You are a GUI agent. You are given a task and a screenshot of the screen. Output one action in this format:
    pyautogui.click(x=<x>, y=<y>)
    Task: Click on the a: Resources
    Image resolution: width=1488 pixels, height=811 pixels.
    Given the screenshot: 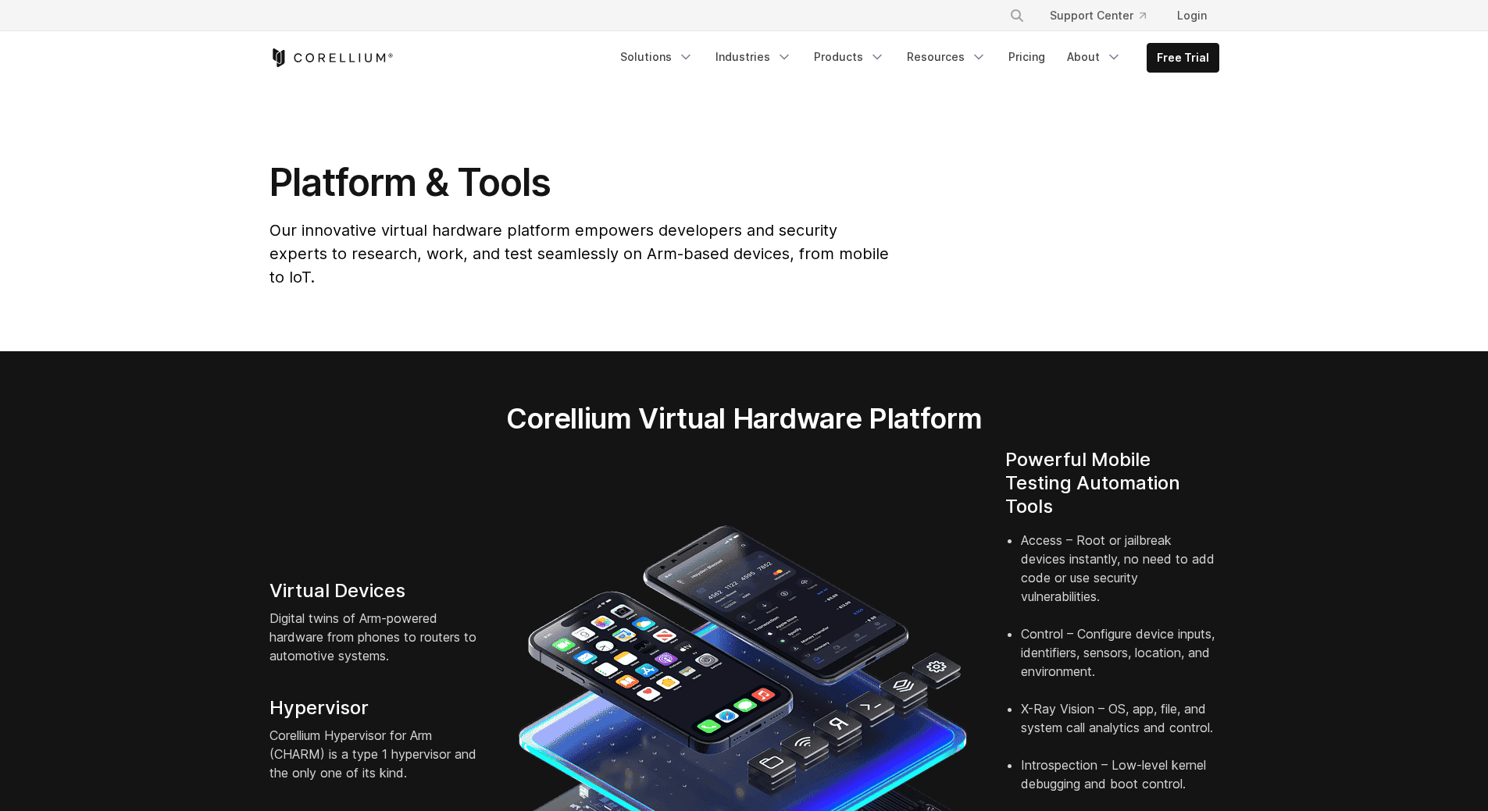 What is the action you would take?
    pyautogui.click(x=947, y=57)
    